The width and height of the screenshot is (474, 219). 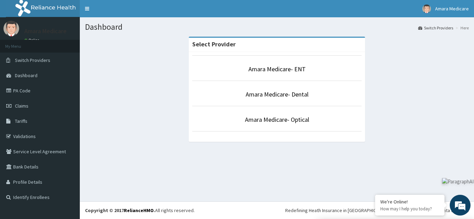 What do you see at coordinates (410, 209) in the screenshot?
I see `p: How may I help you today?` at bounding box center [410, 209].